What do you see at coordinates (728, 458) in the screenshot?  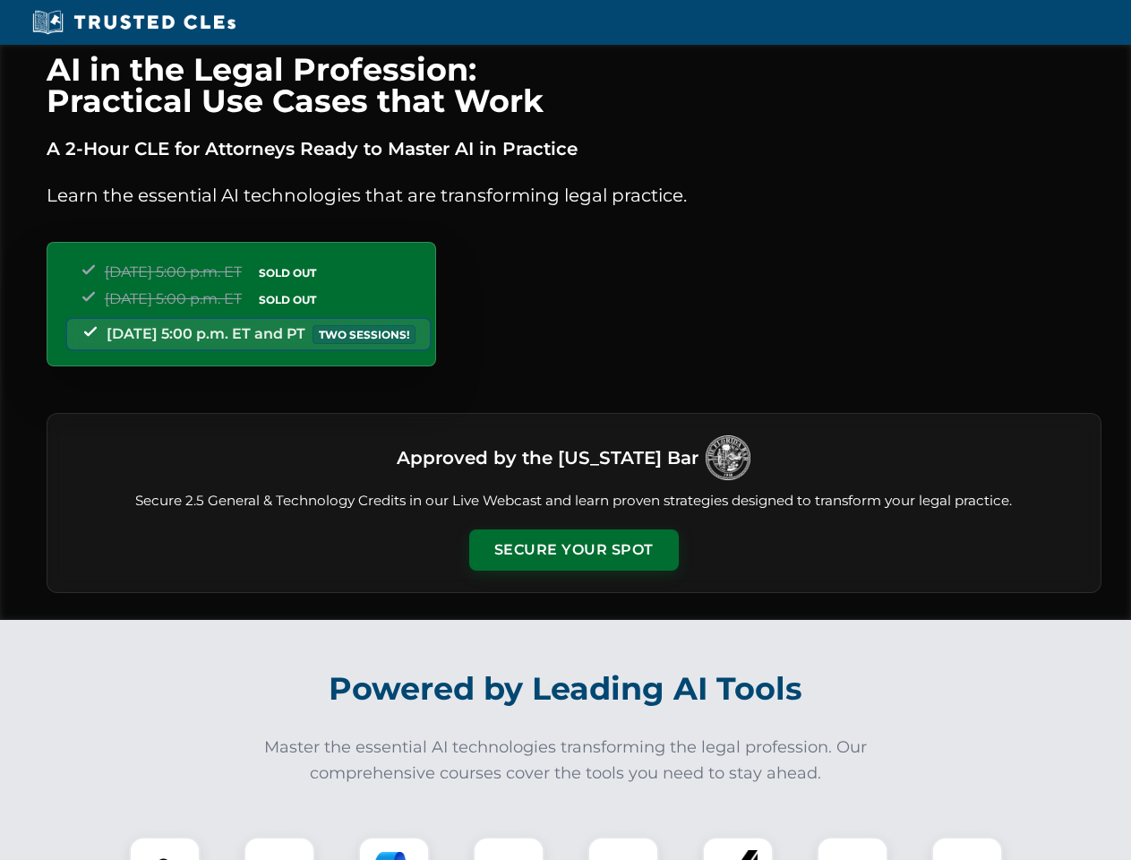 I see `img: Logo` at bounding box center [728, 458].